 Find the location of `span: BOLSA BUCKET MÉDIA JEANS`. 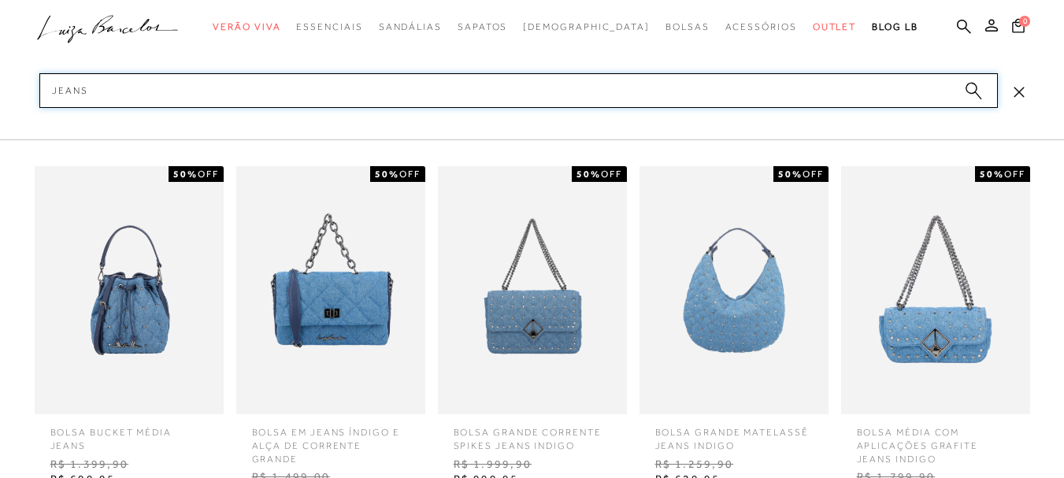

span: BOLSA BUCKET MÉDIA JEANS is located at coordinates (129, 433).